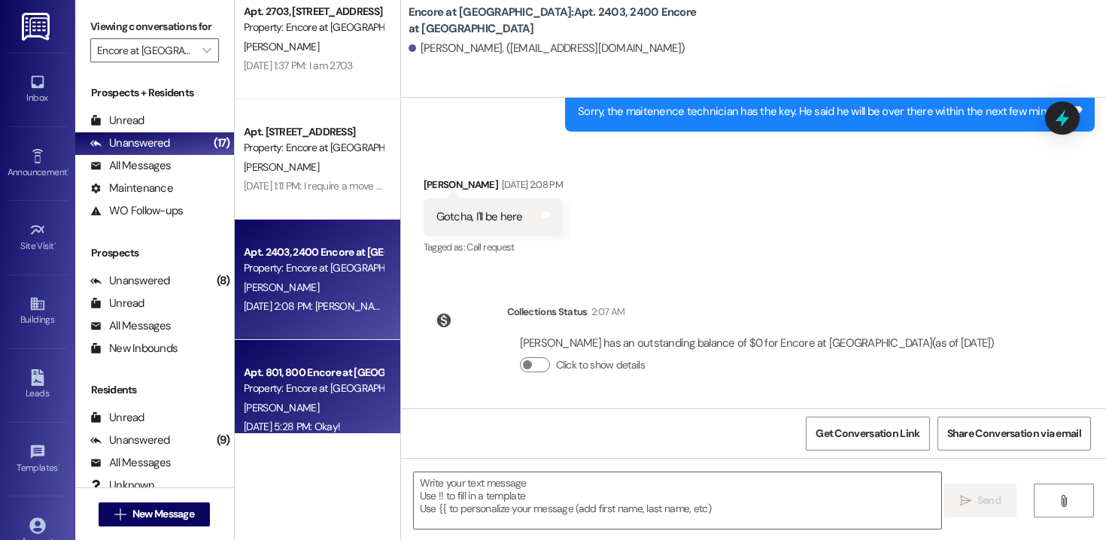  Describe the element at coordinates (134, 348) in the screenshot. I see `div: New Inbounds` at that location.